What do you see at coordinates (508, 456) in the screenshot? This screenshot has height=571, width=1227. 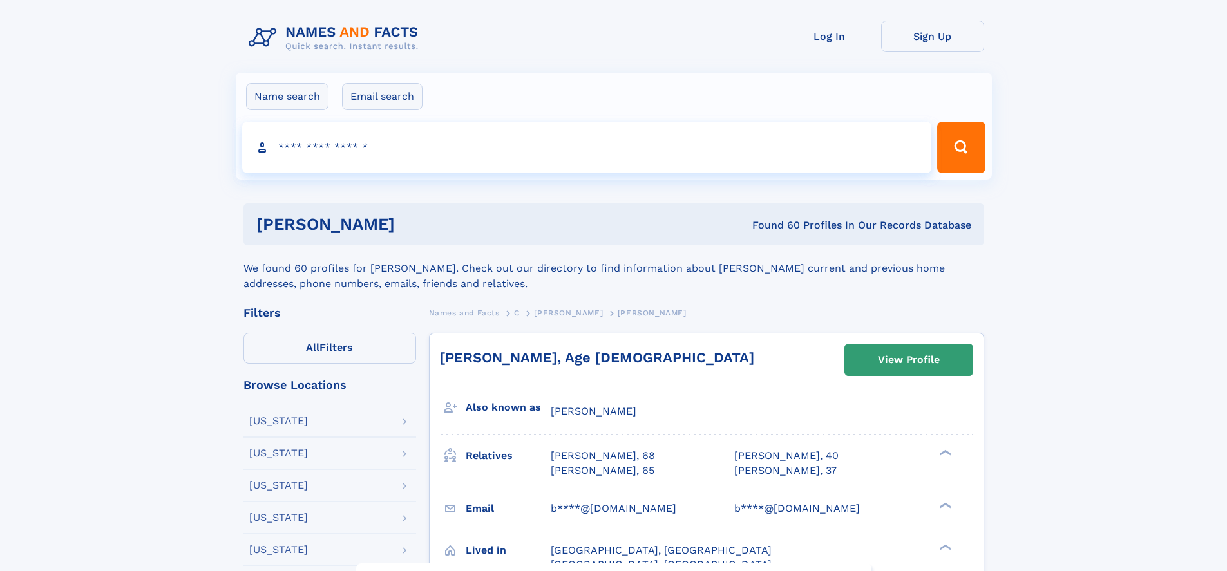 I see `h3: Relatives` at bounding box center [508, 456].